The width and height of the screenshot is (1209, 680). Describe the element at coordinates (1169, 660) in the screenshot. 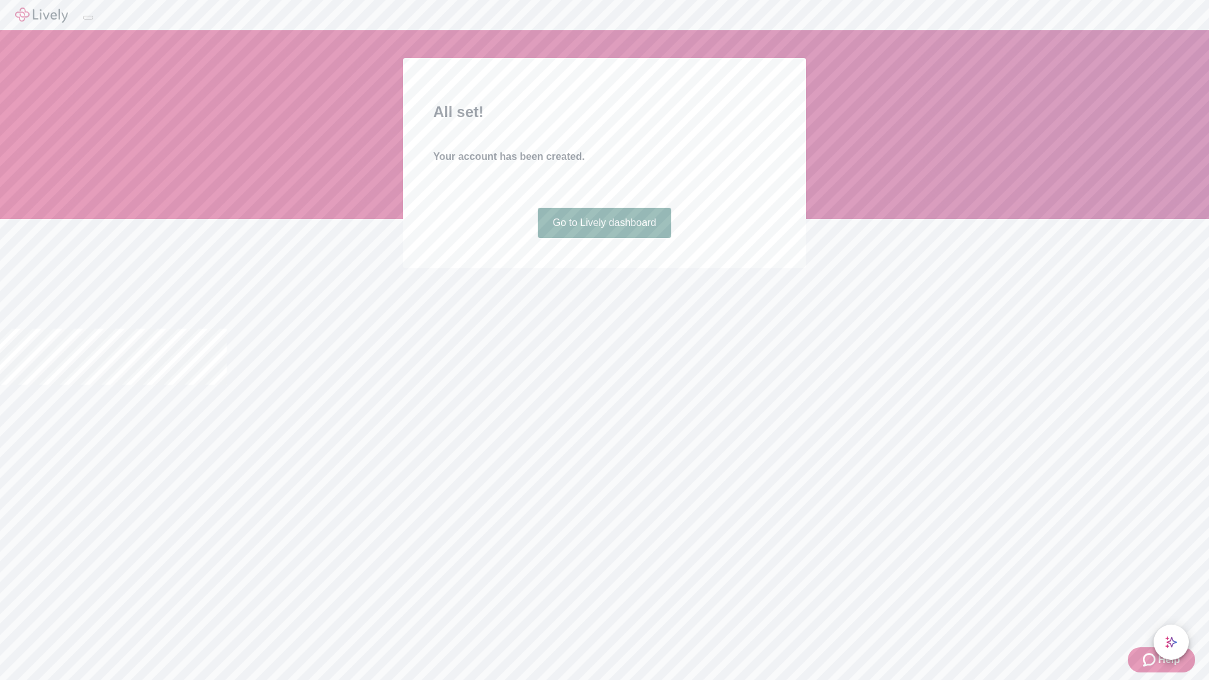

I see `span: Help` at that location.